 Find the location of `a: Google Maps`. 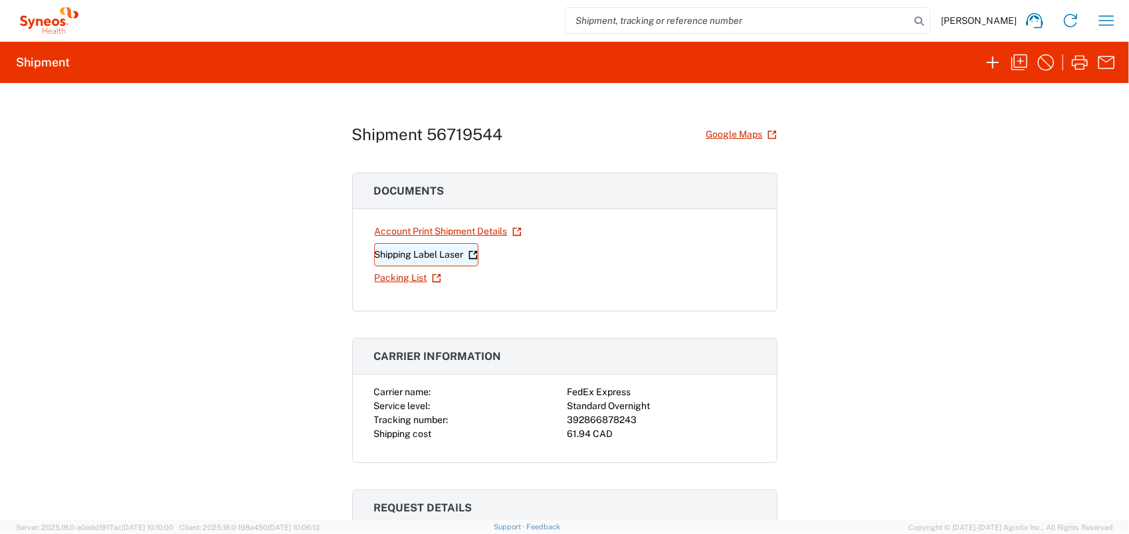

a: Google Maps is located at coordinates (742, 134).